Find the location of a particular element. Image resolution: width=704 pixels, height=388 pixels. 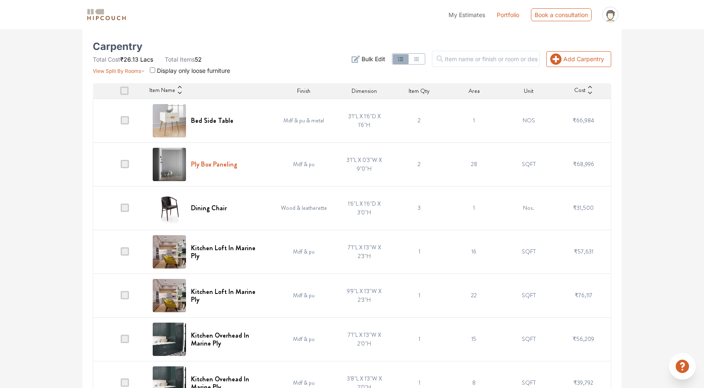

h6: Dining Chair is located at coordinates (209, 208).